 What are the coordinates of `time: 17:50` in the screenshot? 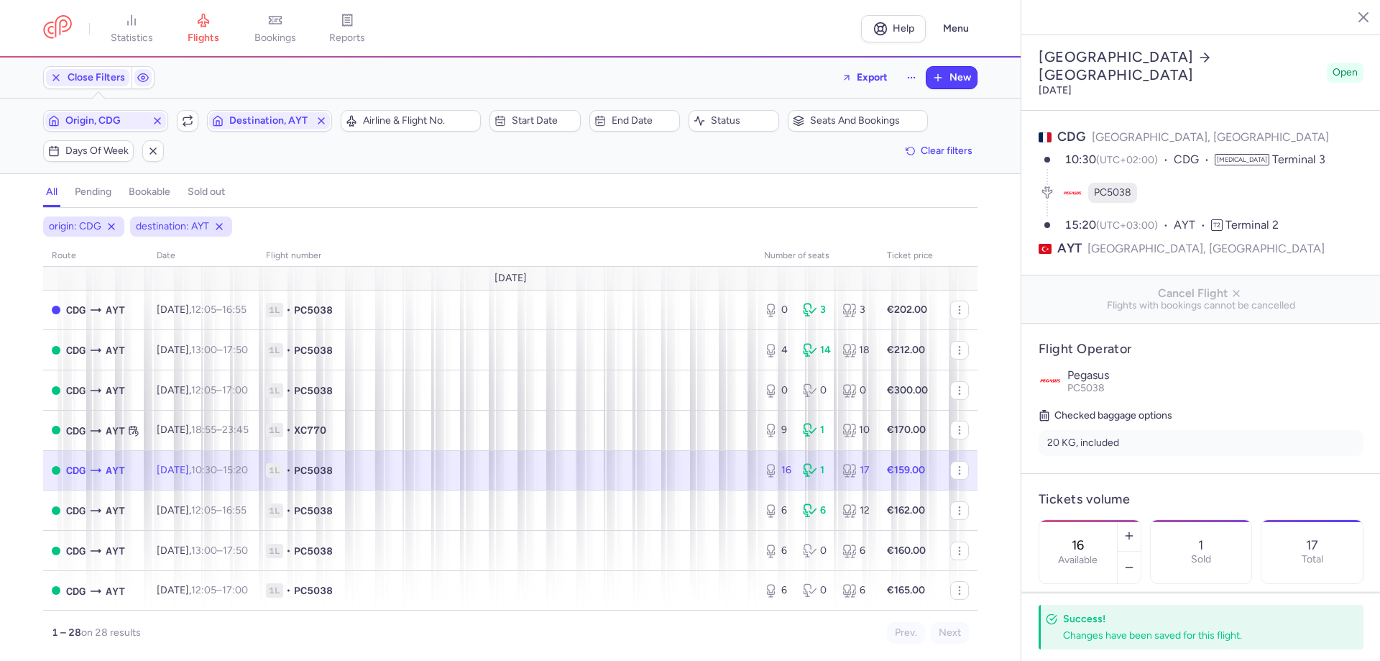 It's located at (235, 349).